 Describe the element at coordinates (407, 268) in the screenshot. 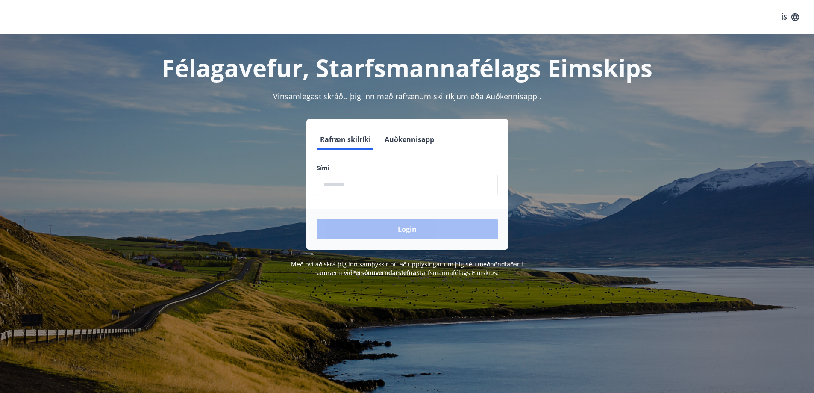

I see `span: Með því að skrá þig inn samþykkir þú að upplýsingar um þig séu meðhöndlaðar í samræmi við Starfsm...` at that location.